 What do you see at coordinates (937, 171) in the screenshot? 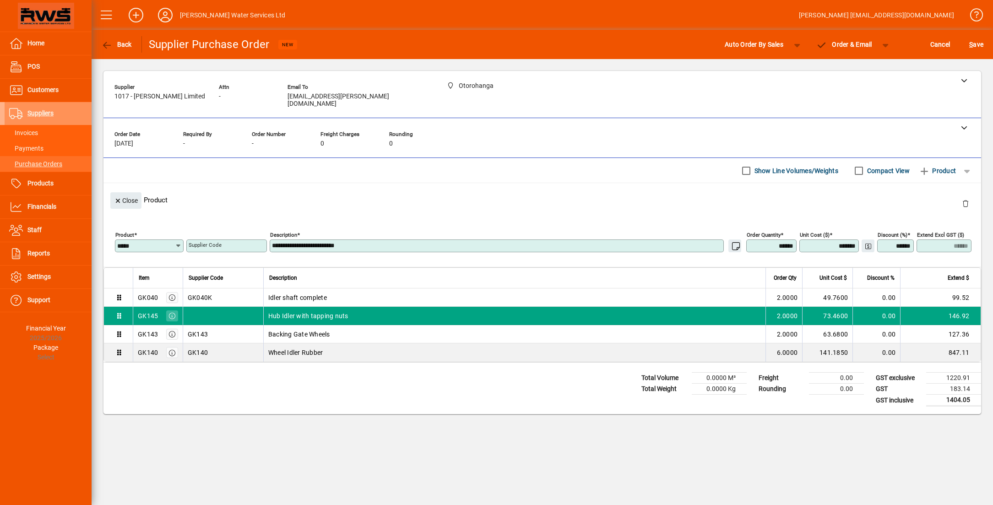
I see `button: Product` at bounding box center [937, 171].